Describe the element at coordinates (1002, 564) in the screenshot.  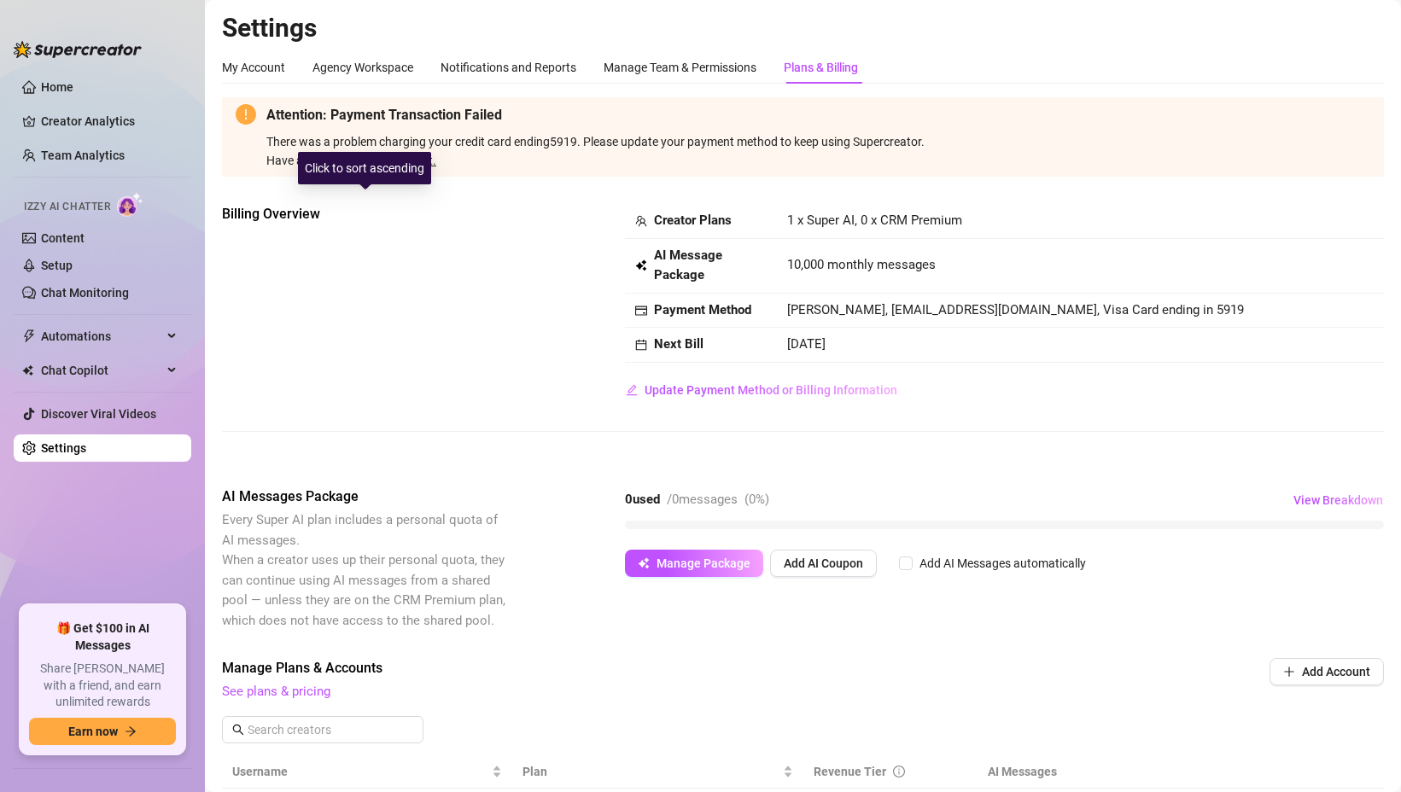
I see `div: Add AI Messages automatically` at that location.